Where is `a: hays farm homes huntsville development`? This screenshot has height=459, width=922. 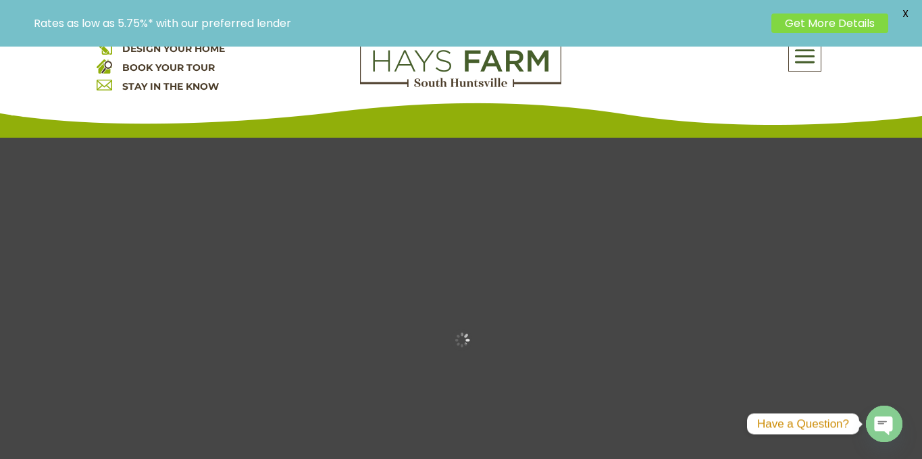
a: hays farm homes huntsville development is located at coordinates (461, 84).